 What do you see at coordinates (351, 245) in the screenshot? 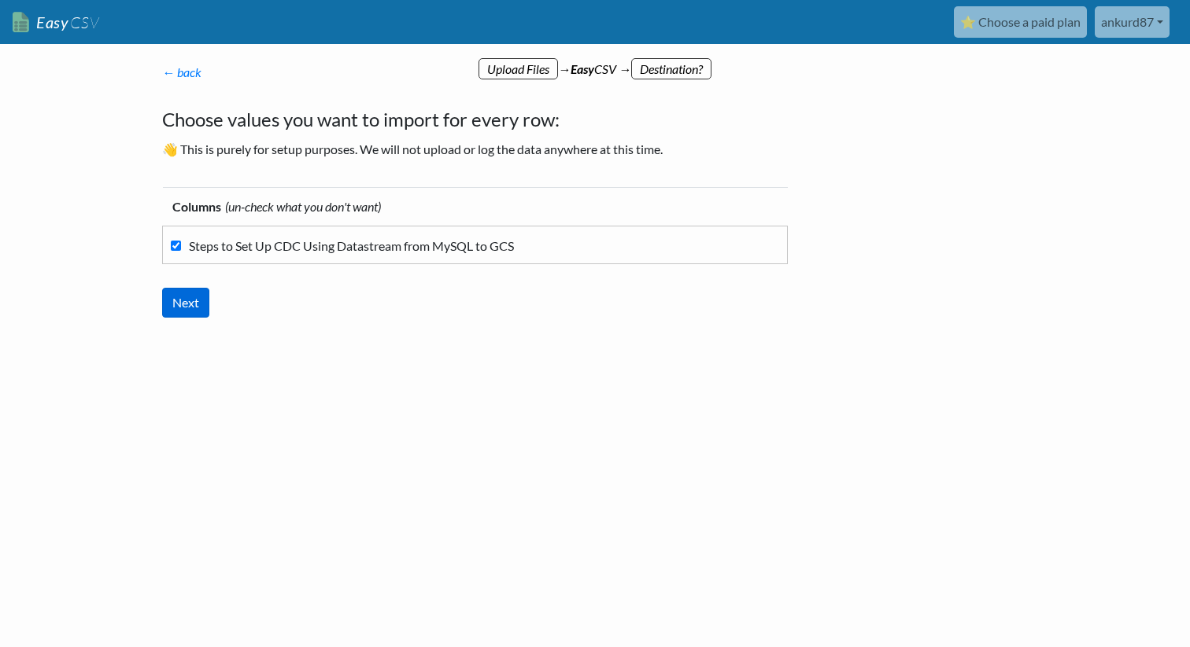
I see `span: Steps to Set Up CDC Using Datastream from MySQL to GCS` at bounding box center [351, 245].